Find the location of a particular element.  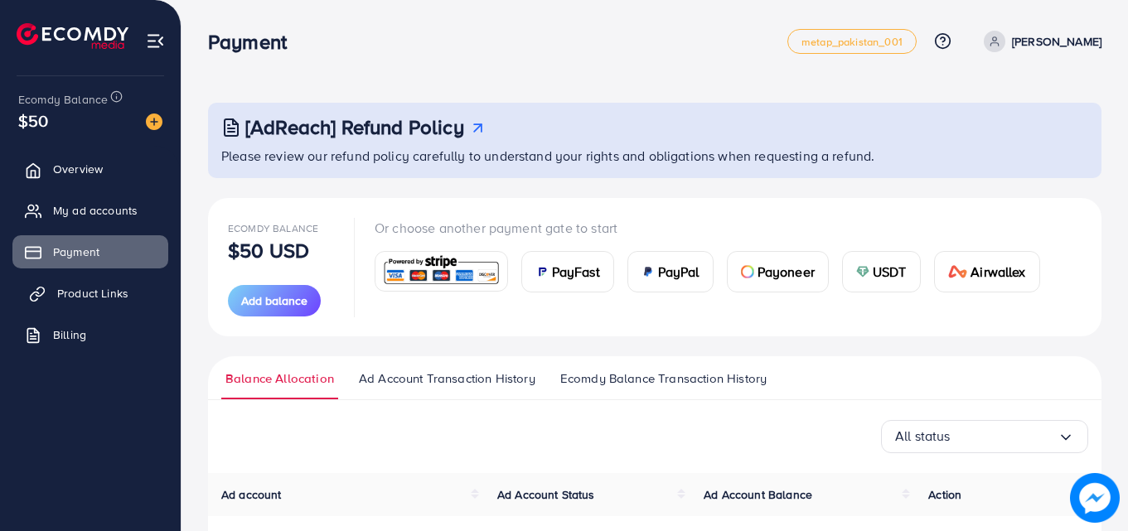

span: Ecomdy Balance Transaction History is located at coordinates (663, 379).